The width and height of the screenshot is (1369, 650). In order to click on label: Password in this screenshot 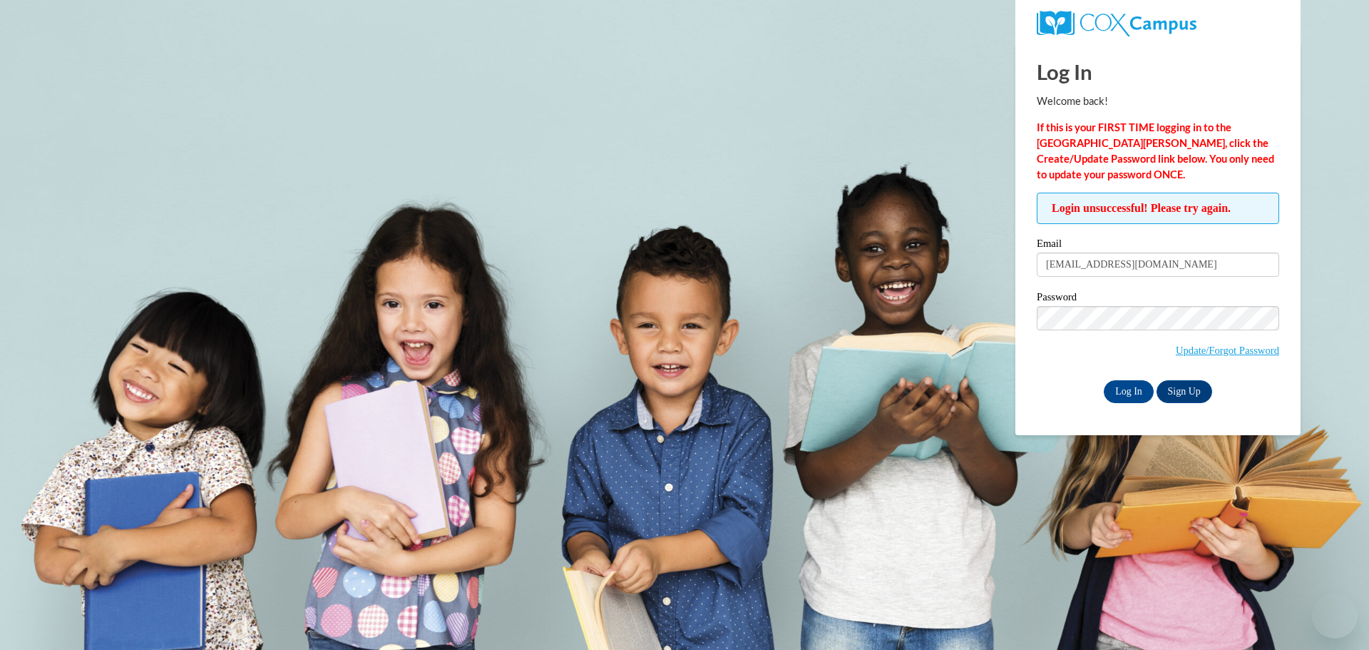, I will do `click(1158, 299)`.